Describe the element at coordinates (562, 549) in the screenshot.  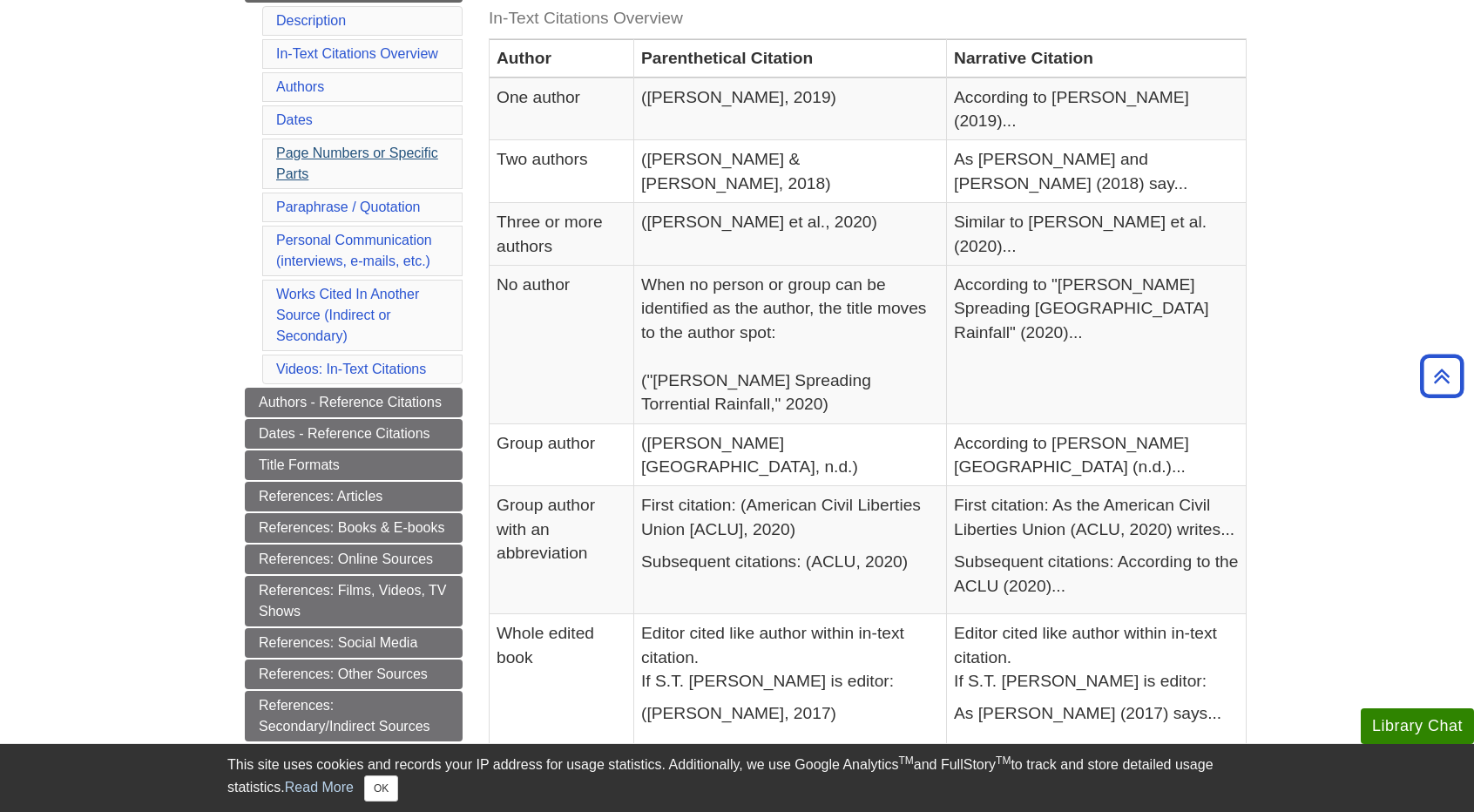
I see `td: Group author with an abbreviation` at that location.